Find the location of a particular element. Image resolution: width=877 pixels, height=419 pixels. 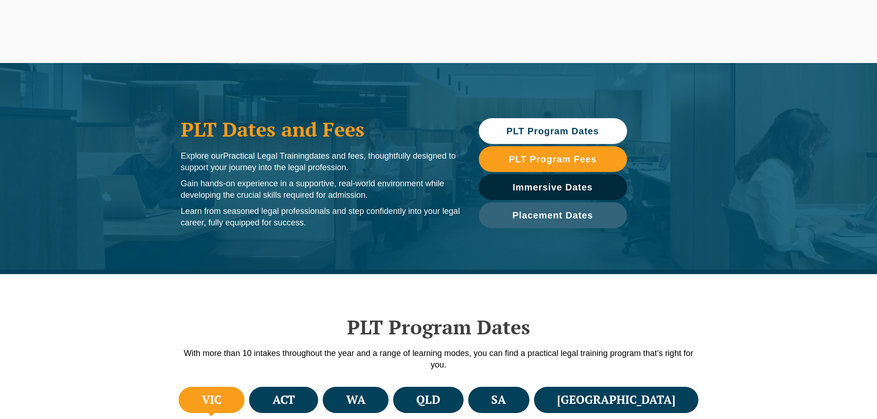

h2: PLT Program Dates is located at coordinates (439, 327).